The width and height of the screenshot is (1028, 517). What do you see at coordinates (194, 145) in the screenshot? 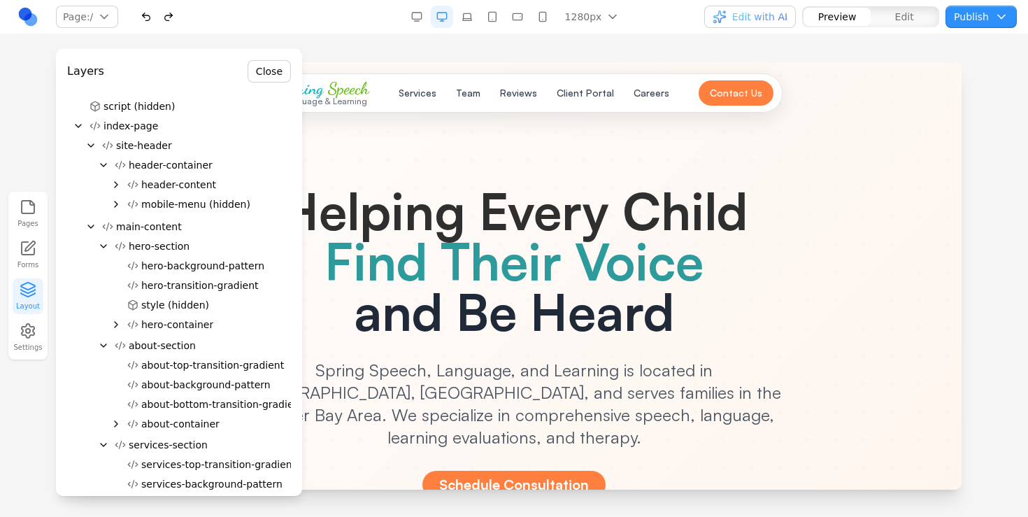
I see `button: site-header` at bounding box center [194, 145].